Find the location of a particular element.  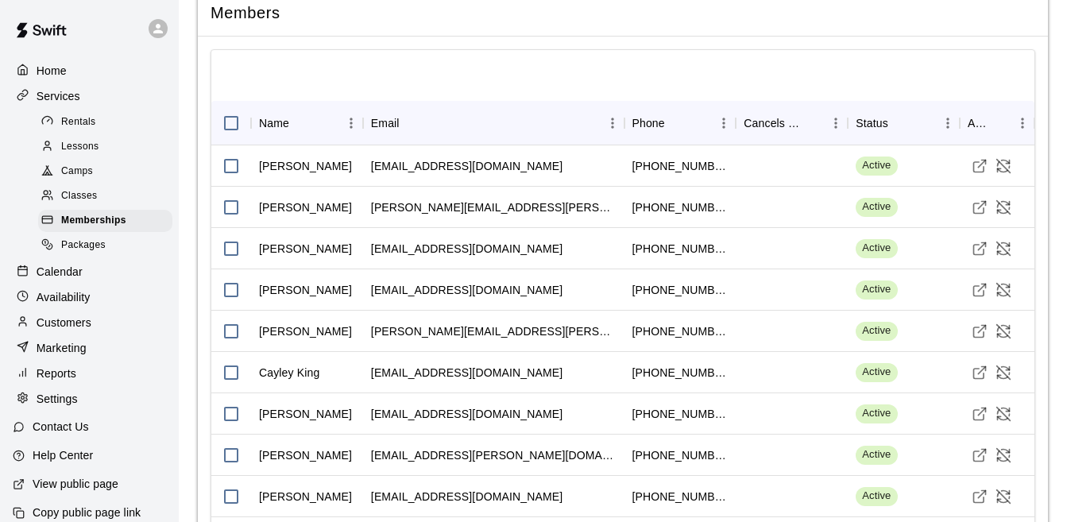

div: +14033820377 is located at coordinates (680, 166).